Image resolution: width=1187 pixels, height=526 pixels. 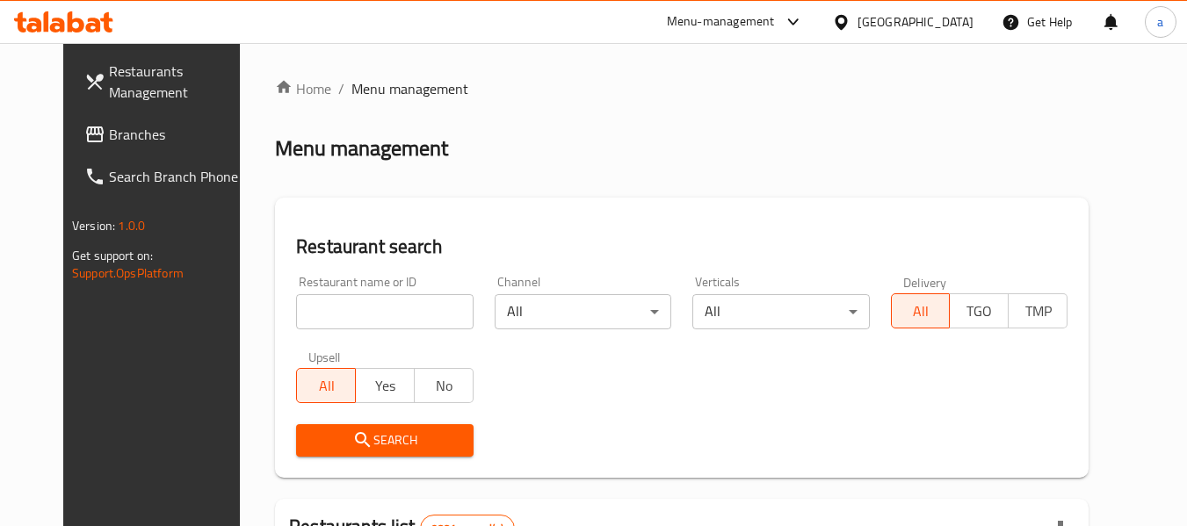 I want to click on span: Version:, so click(x=93, y=226).